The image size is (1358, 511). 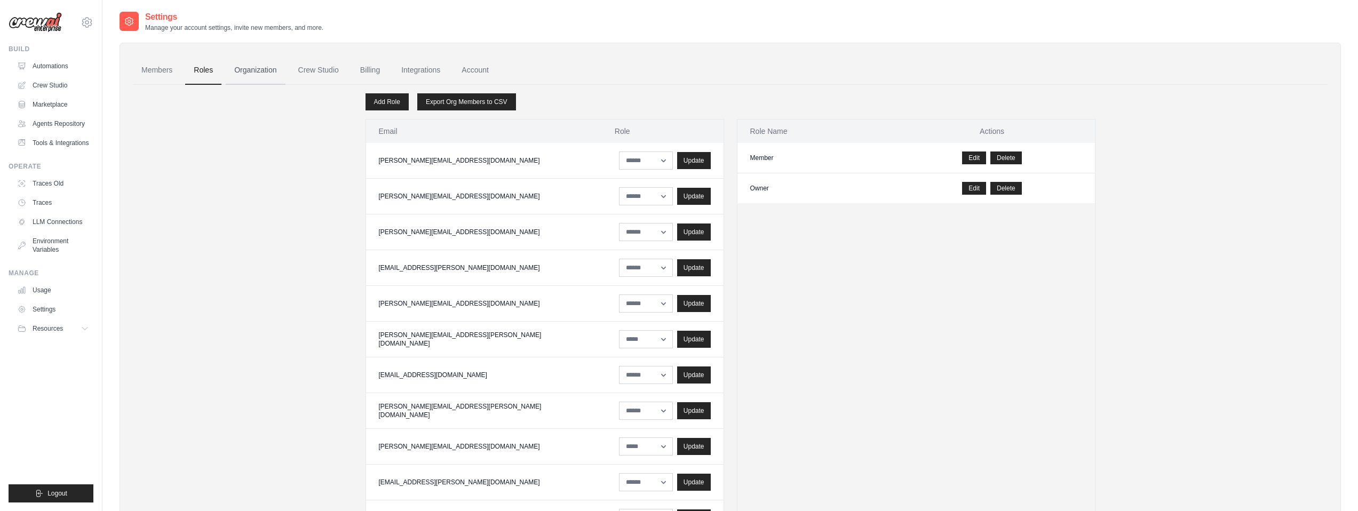 What do you see at coordinates (53, 290) in the screenshot?
I see `a: Usage` at bounding box center [53, 290].